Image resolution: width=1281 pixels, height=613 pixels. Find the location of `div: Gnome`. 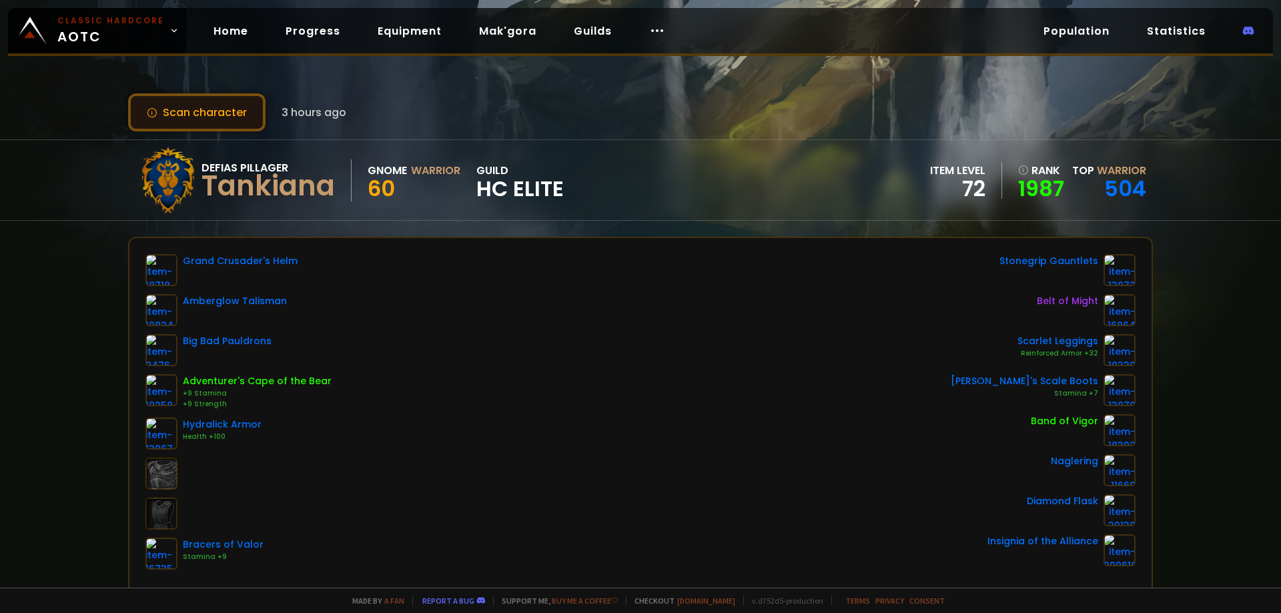

div: Gnome is located at coordinates (387, 170).